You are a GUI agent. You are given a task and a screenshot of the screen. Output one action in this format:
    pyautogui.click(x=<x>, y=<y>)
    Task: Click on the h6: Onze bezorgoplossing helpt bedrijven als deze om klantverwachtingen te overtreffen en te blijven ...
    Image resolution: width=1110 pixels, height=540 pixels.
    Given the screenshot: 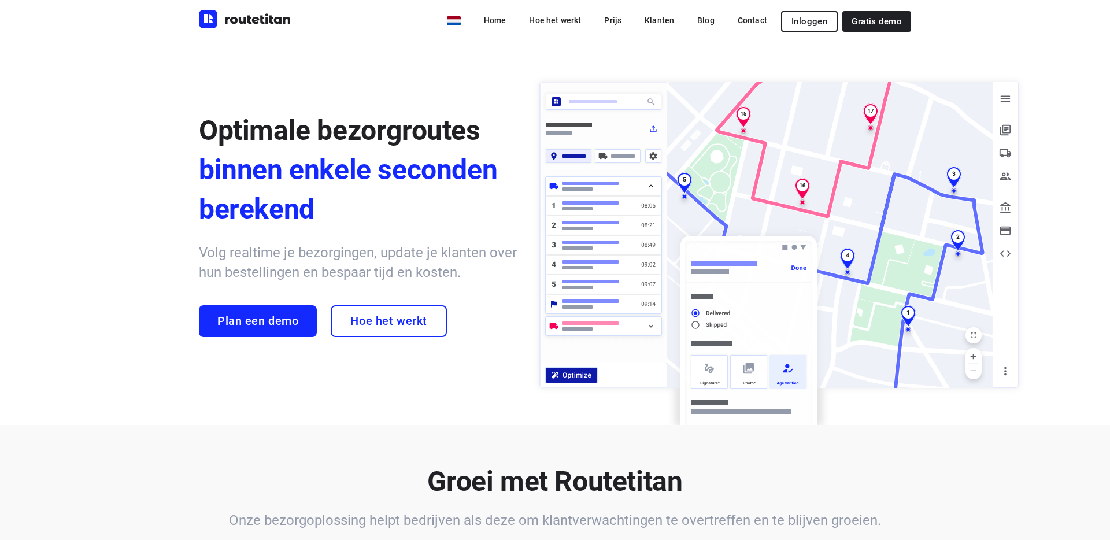 What is the action you would take?
    pyautogui.click(x=555, y=520)
    